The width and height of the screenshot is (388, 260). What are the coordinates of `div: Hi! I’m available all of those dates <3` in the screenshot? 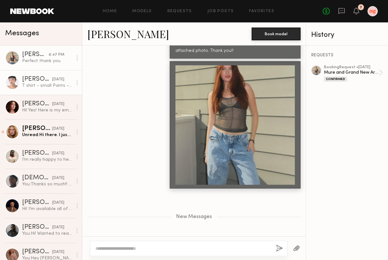 It's located at (47, 209).